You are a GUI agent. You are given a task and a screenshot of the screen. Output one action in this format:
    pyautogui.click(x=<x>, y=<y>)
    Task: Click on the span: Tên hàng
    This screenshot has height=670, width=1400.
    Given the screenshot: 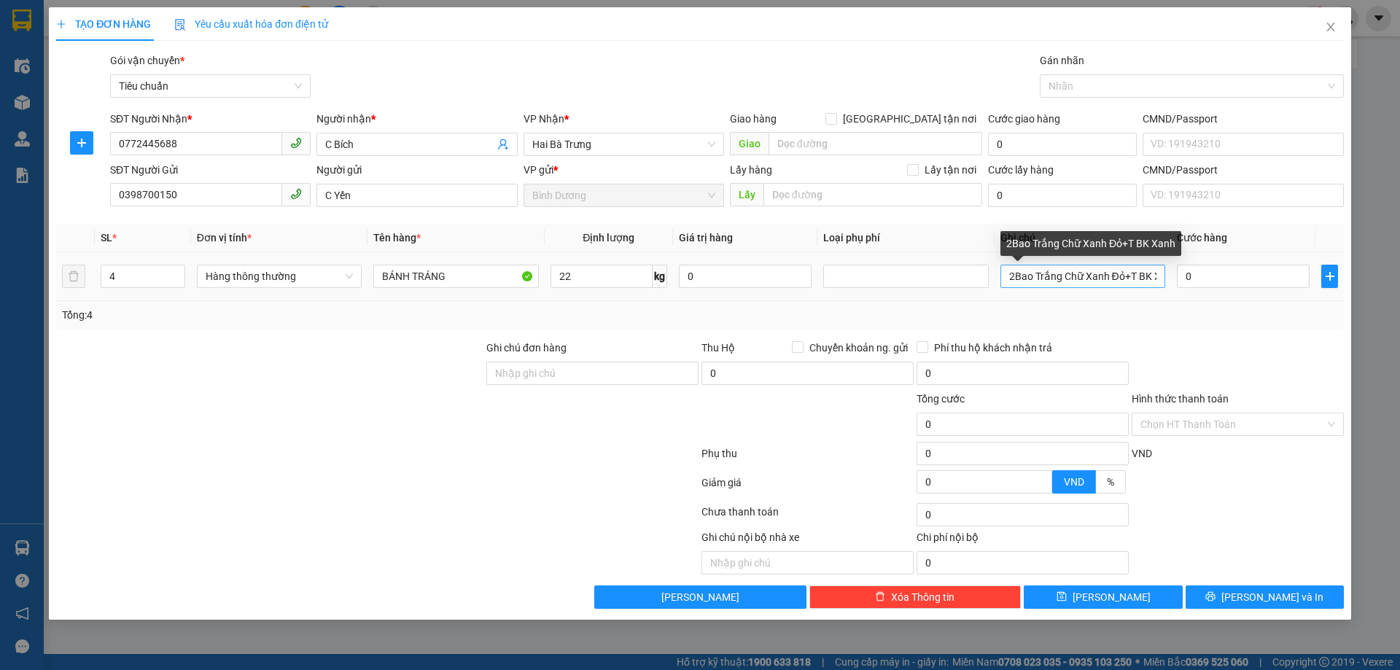 What is the action you would take?
    pyautogui.click(x=397, y=238)
    